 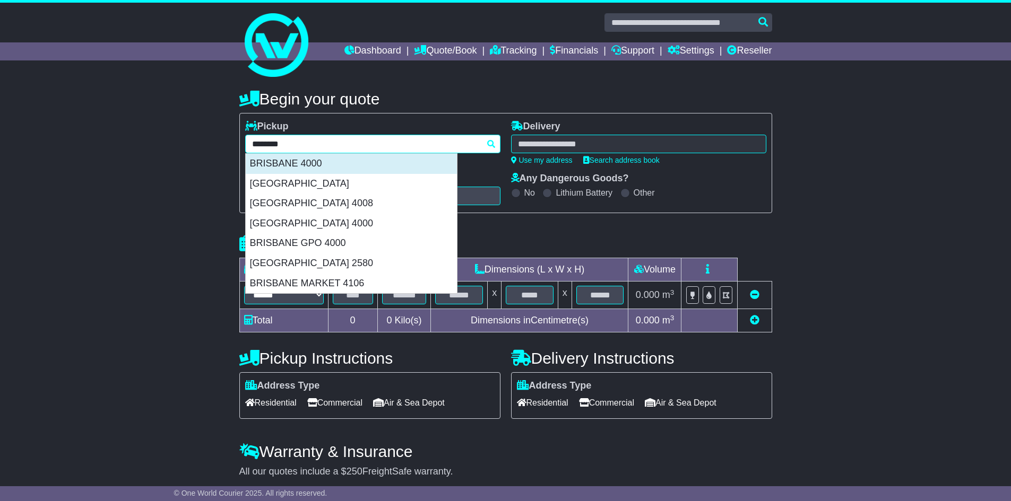 What do you see at coordinates (506, 452) in the screenshot?
I see `h4: Warranty & Insurance` at bounding box center [506, 452].